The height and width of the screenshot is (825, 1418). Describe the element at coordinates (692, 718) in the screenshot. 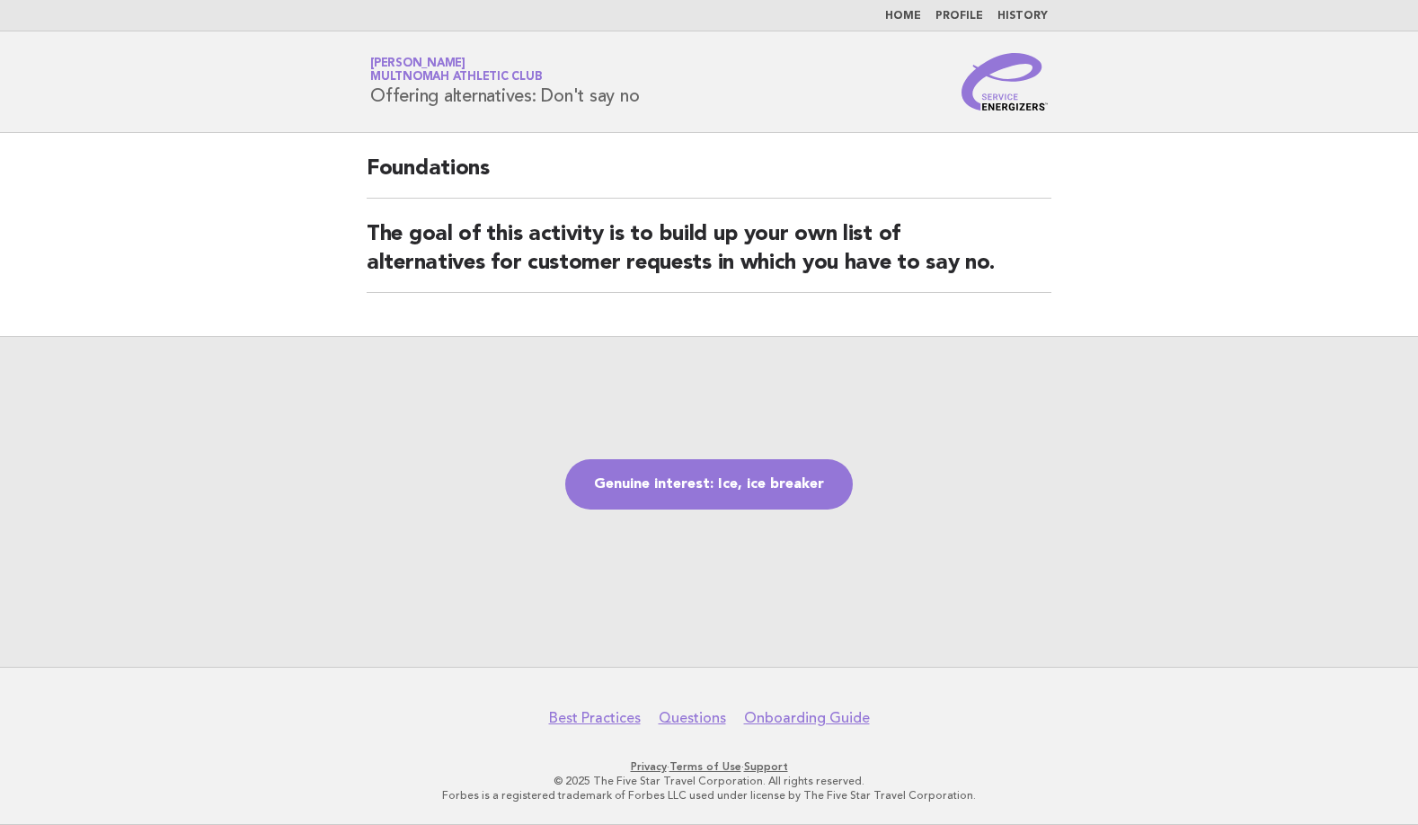

I see `a: Questions` at that location.